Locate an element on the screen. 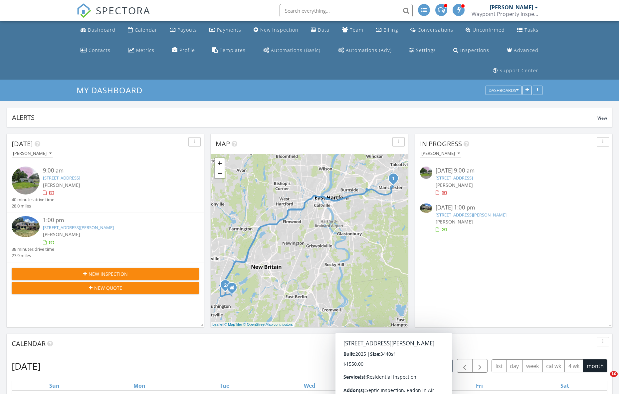 The image size is (619, 394). a: Saturday is located at coordinates (565, 386).